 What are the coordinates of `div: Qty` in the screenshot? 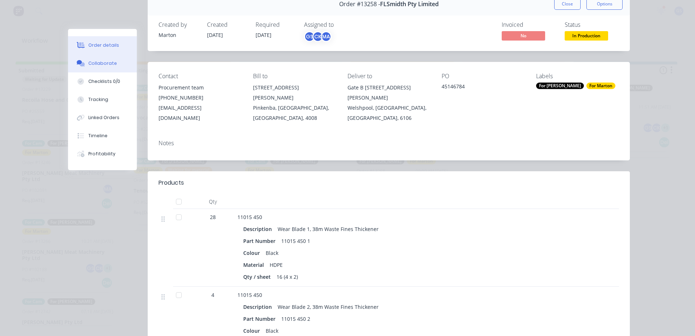 It's located at (213, 201).